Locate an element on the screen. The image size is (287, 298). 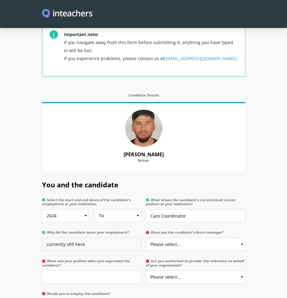
img: 80678 is located at coordinates (144, 128).